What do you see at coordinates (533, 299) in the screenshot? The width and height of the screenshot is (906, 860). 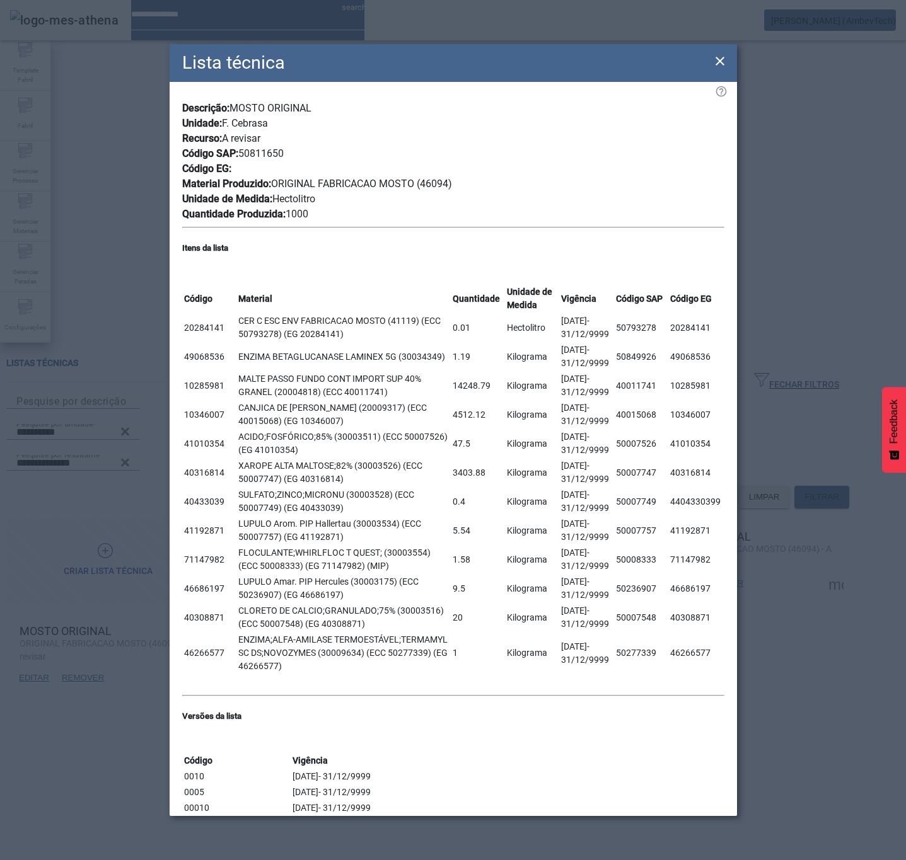 I see `th: Unidade de Medida` at bounding box center [533, 299].